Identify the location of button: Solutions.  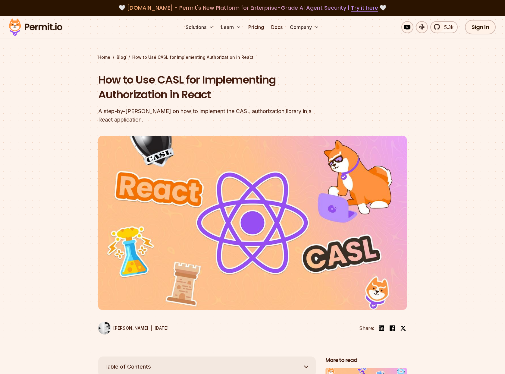
(200, 27).